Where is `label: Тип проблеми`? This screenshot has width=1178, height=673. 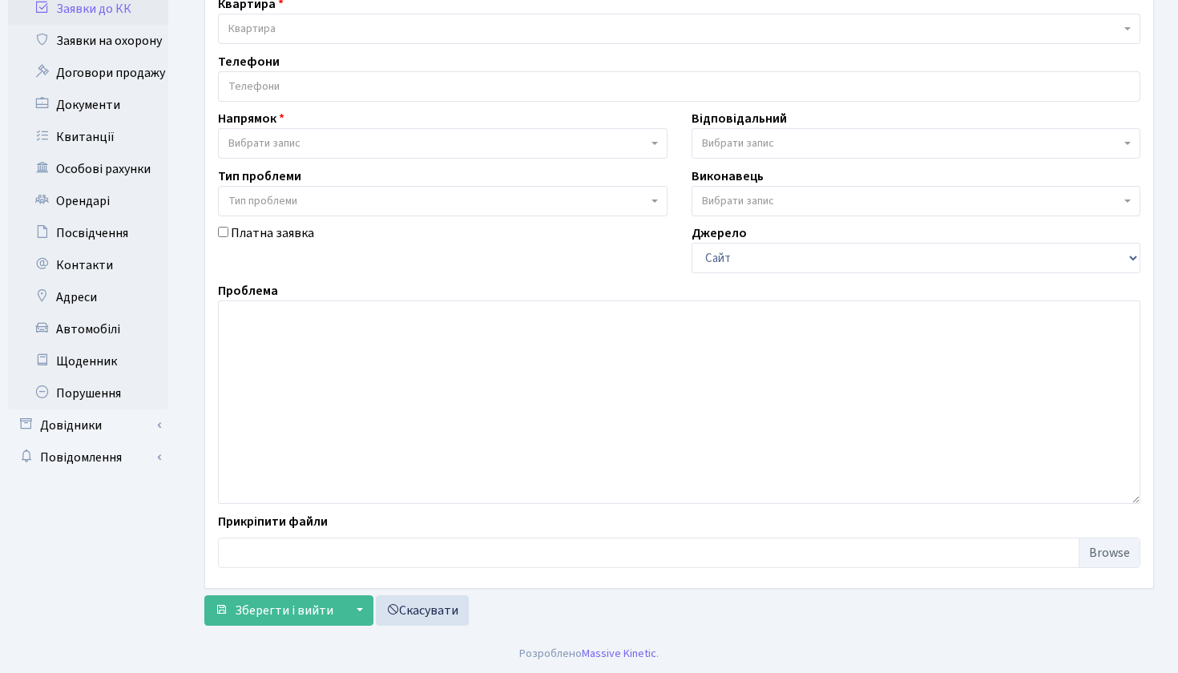
label: Тип проблеми is located at coordinates (260, 176).